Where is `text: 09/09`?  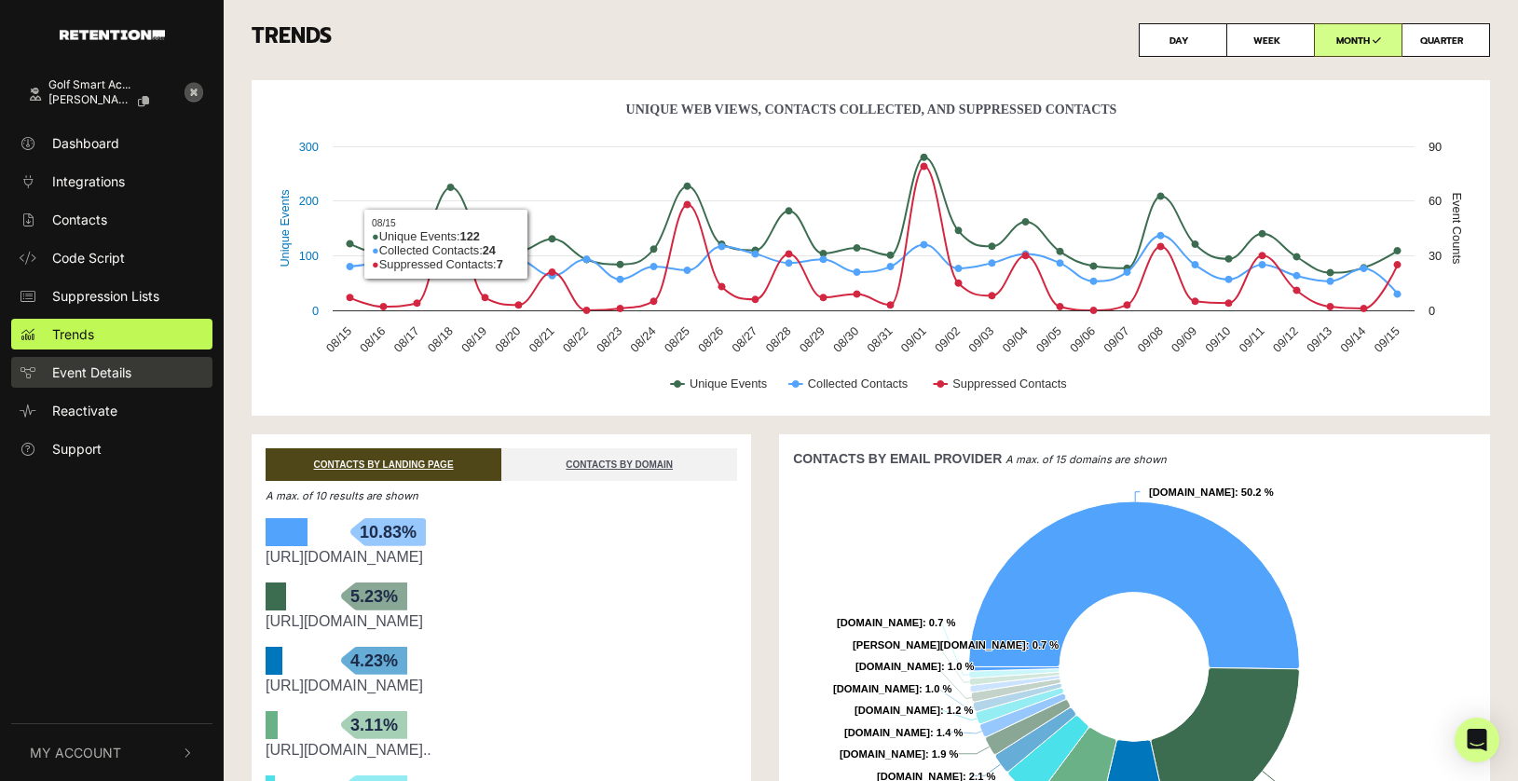
text: 09/09 is located at coordinates (1184, 339).